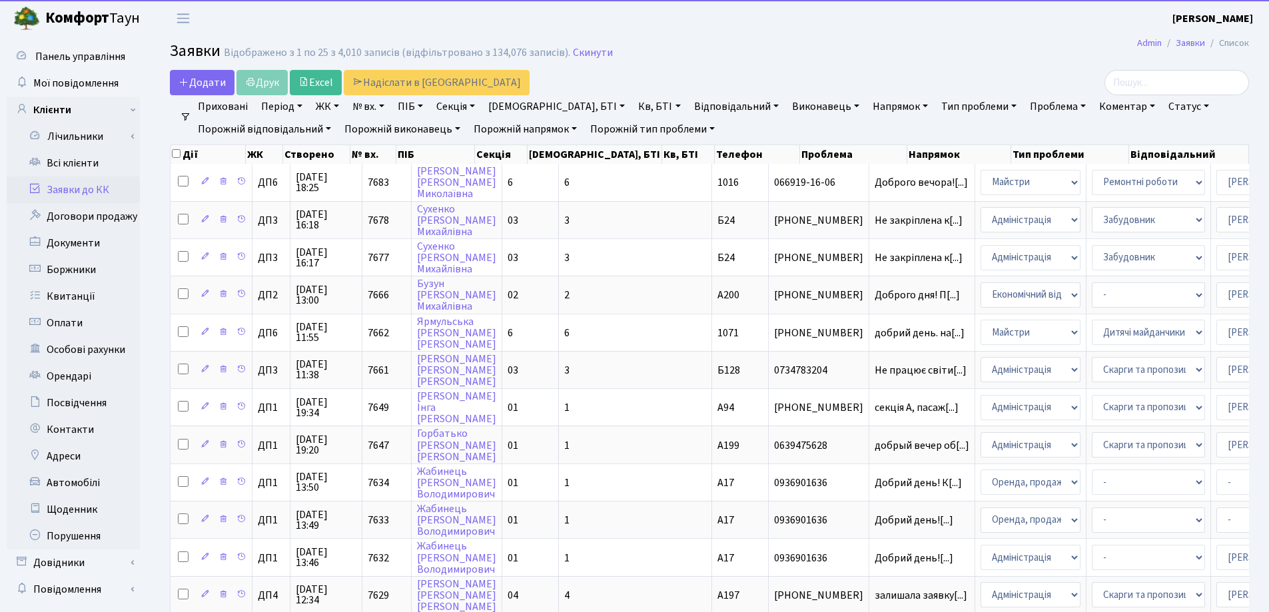 The image size is (1269, 612). Describe the element at coordinates (567, 595) in the screenshot. I see `span: 4` at that location.